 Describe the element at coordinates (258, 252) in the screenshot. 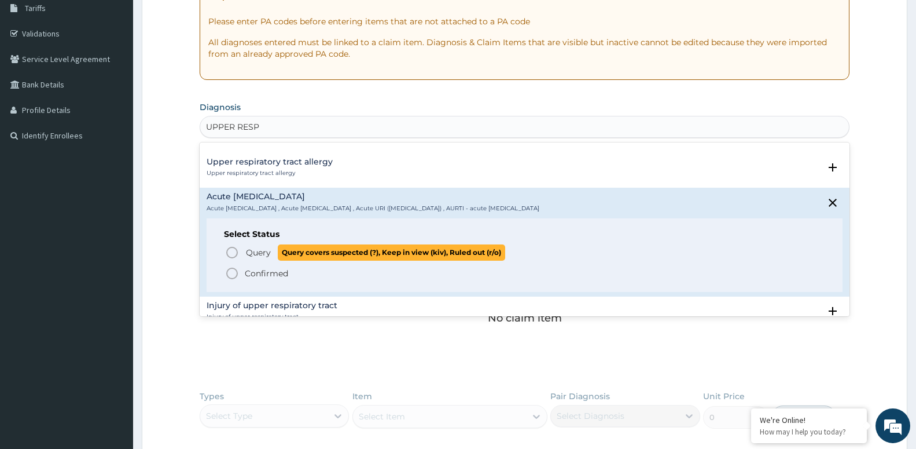

I see `span: Query` at that location.